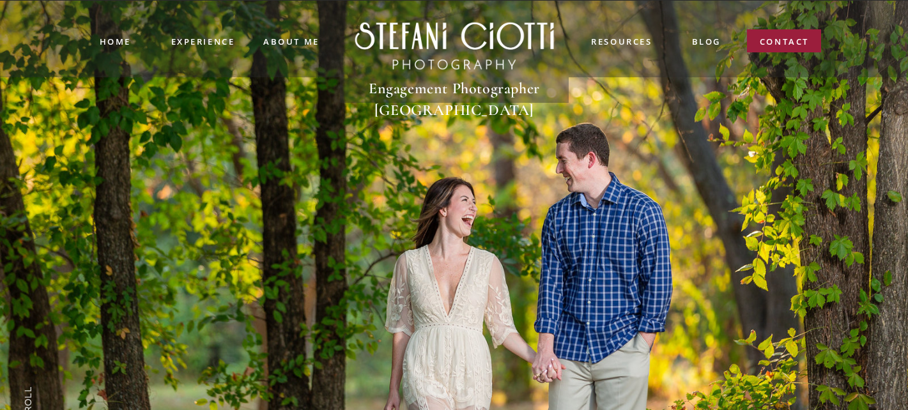  What do you see at coordinates (115, 41) in the screenshot?
I see `nav: Home` at bounding box center [115, 41].